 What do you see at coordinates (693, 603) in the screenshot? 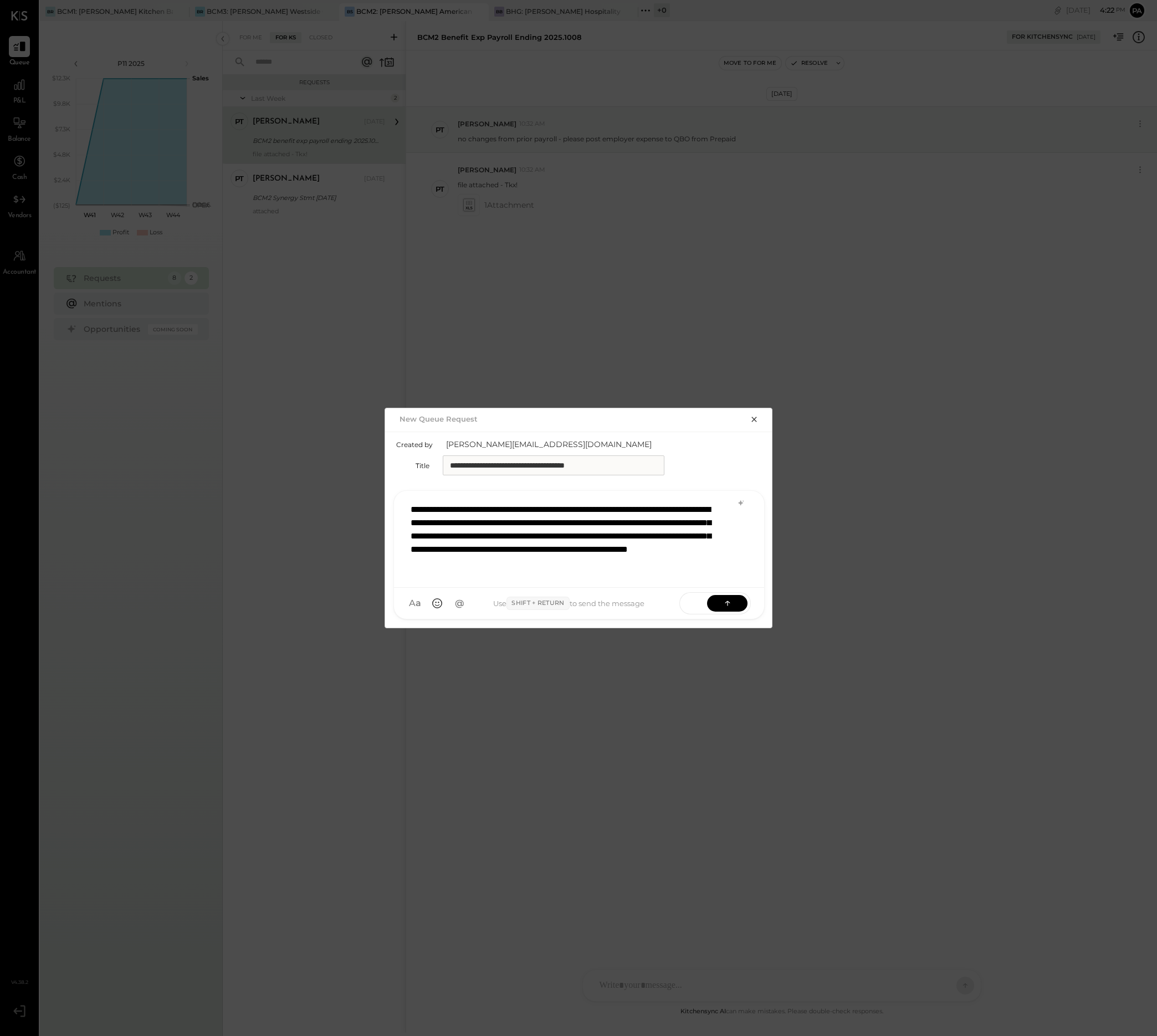
I see `span: SEND` at bounding box center [693, 603].